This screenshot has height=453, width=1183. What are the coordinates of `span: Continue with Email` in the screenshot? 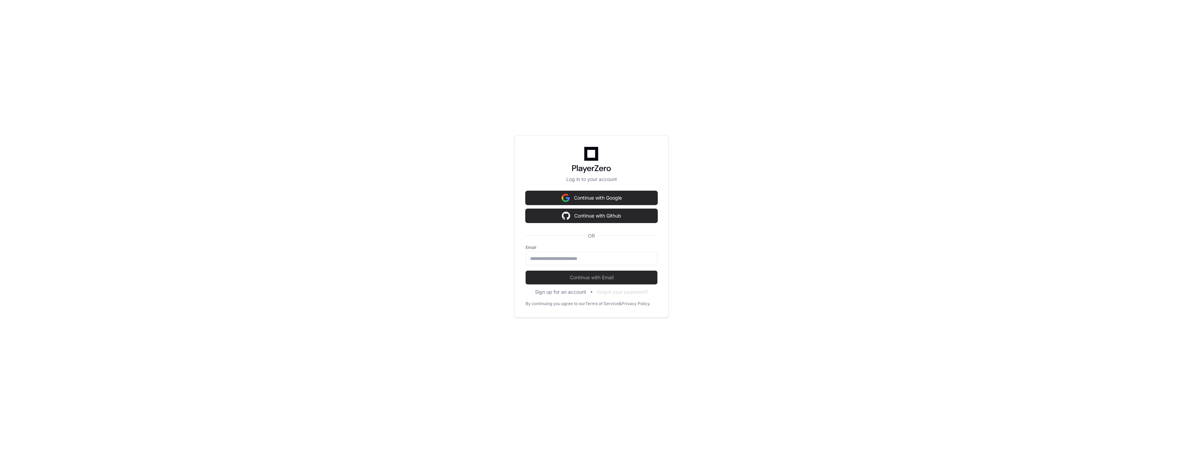 It's located at (591, 278).